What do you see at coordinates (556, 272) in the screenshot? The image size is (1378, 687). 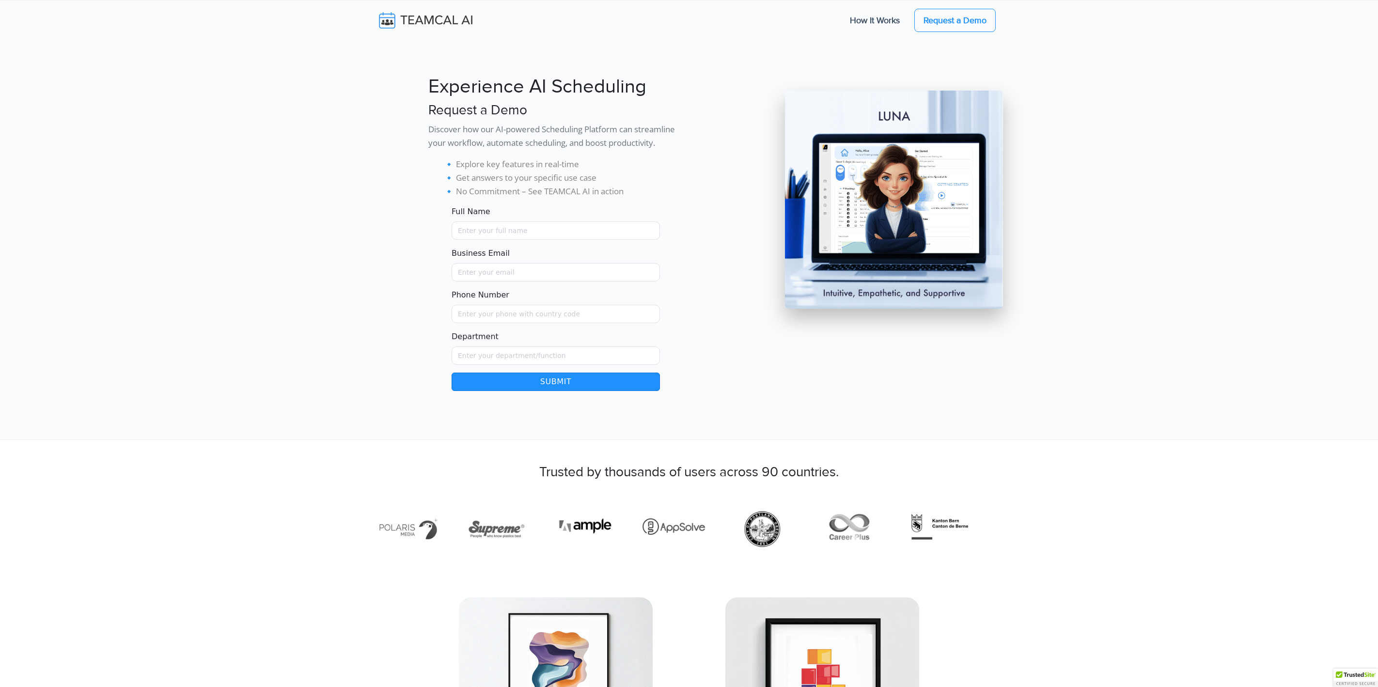 I see `input: Enter your email` at bounding box center [556, 272].